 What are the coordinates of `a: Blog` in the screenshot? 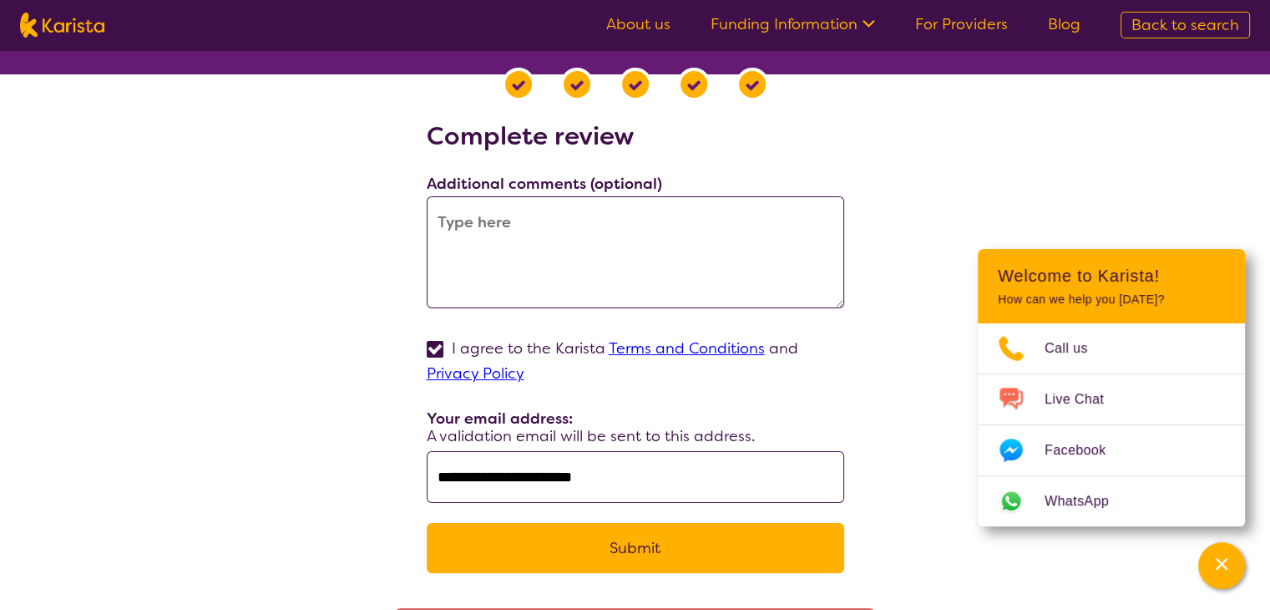 It's located at (1064, 24).